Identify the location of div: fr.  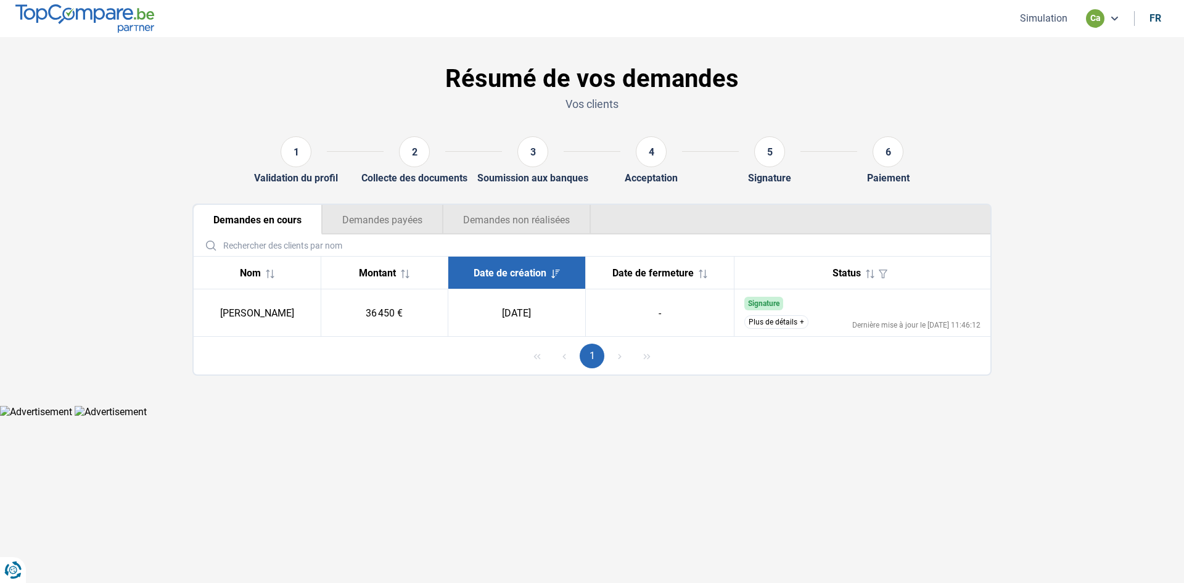
(1155, 18).